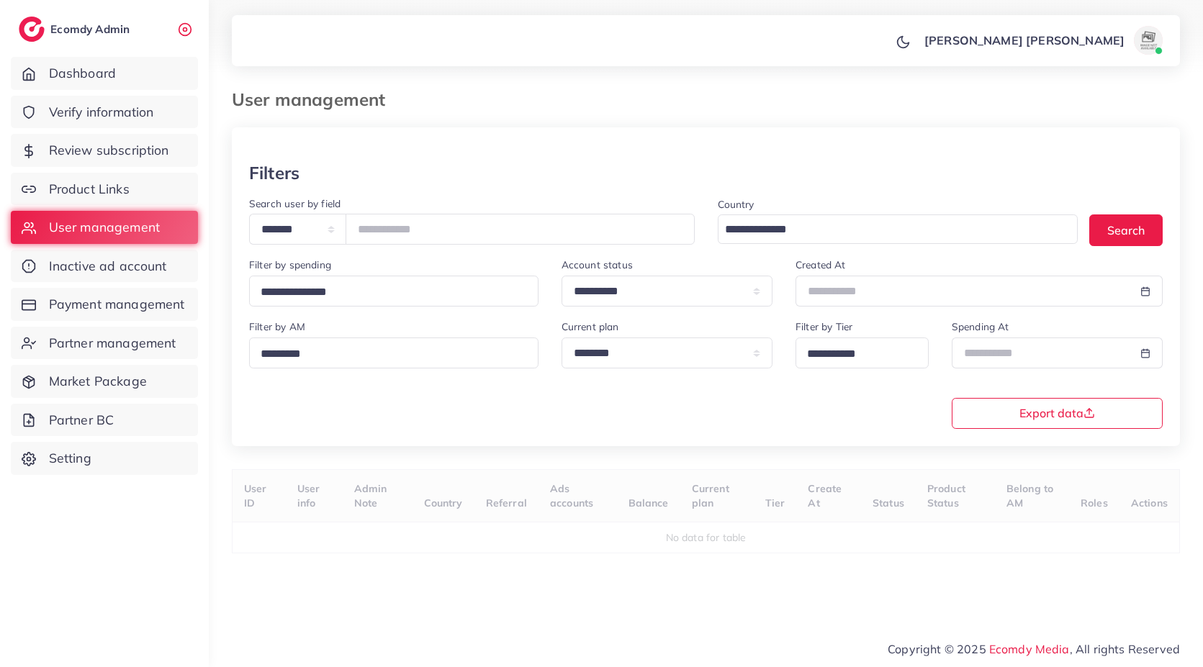 This screenshot has width=1203, height=667. Describe the element at coordinates (294, 204) in the screenshot. I see `label: Search user by field` at that location.